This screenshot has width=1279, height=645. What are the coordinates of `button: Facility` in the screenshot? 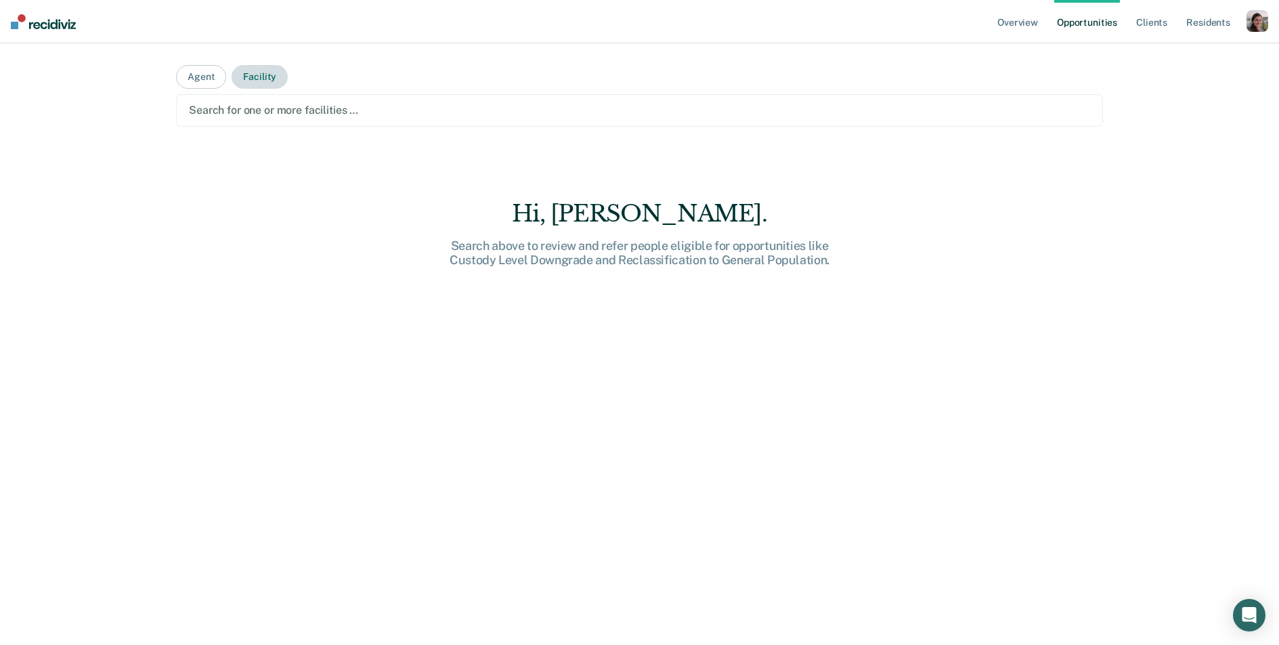 It's located at (259, 77).